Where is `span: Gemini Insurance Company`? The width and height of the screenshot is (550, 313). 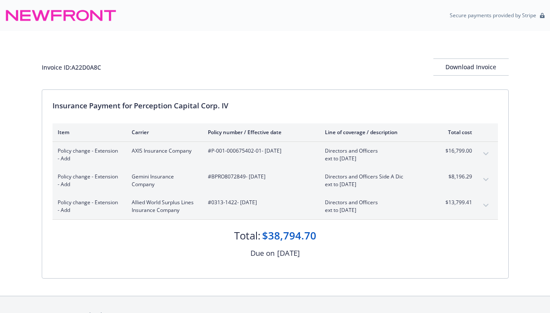 span: Gemini Insurance Company is located at coordinates (163, 181).